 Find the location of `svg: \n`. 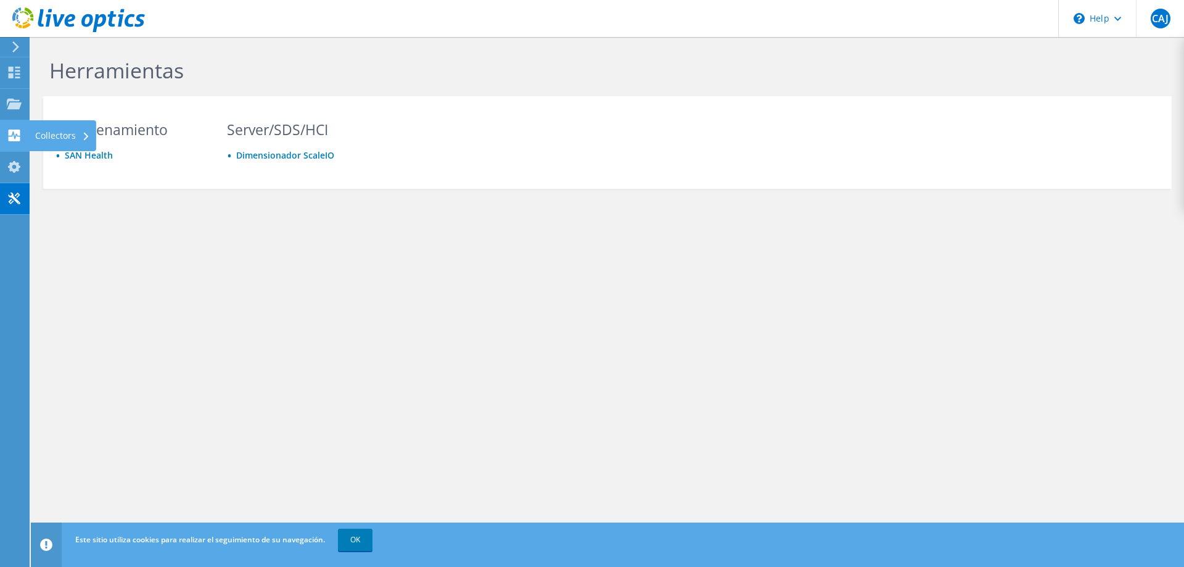

svg: \n is located at coordinates (1079, 18).